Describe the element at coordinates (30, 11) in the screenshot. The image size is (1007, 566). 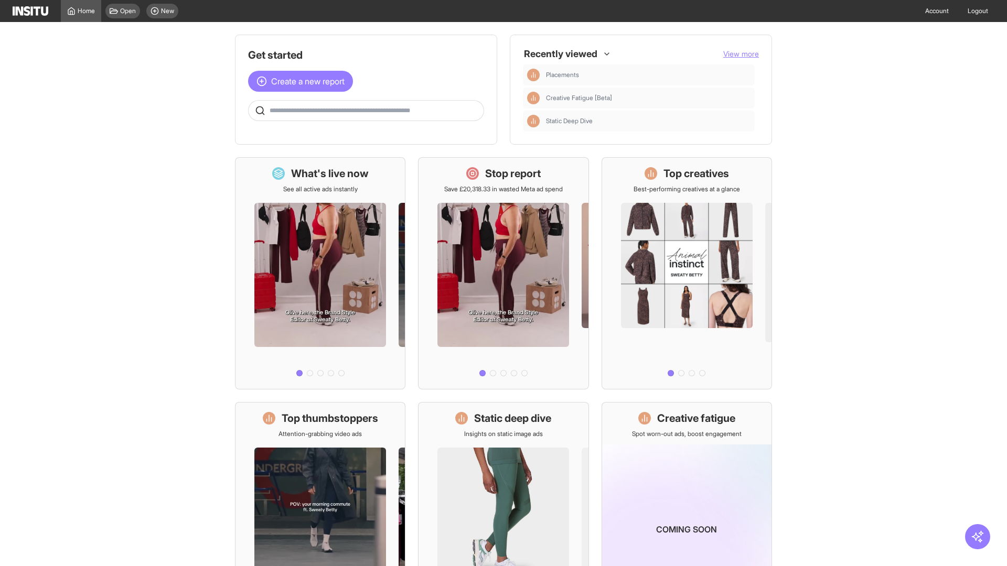
I see `img: Logo` at that location.